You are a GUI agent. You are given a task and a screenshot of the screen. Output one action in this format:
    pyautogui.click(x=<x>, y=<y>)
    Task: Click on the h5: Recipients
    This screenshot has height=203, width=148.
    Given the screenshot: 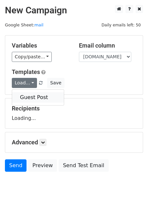 What is the action you would take?
    pyautogui.click(x=74, y=109)
    